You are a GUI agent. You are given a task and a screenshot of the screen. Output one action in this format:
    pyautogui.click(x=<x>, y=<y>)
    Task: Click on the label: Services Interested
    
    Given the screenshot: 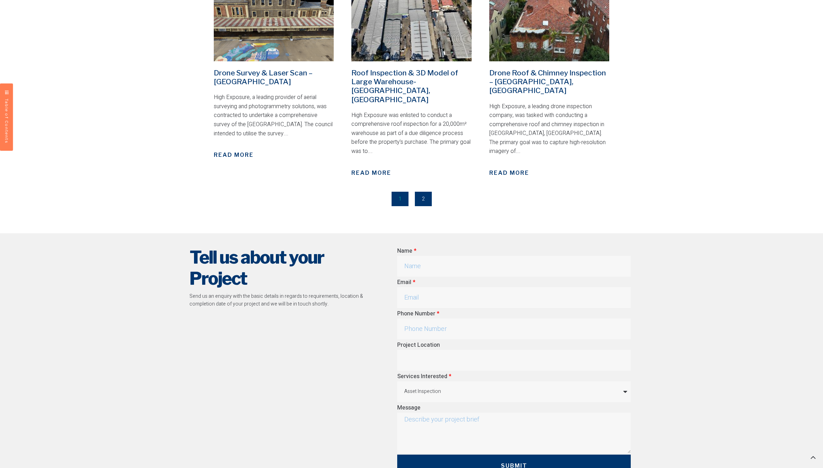 What is the action you would take?
    pyautogui.click(x=424, y=377)
    